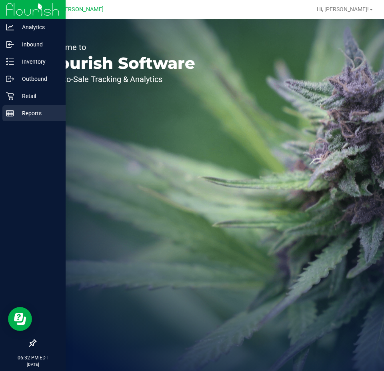 The width and height of the screenshot is (384, 371). Describe the element at coordinates (10, 113) in the screenshot. I see `inline-svg: Reports` at that location.